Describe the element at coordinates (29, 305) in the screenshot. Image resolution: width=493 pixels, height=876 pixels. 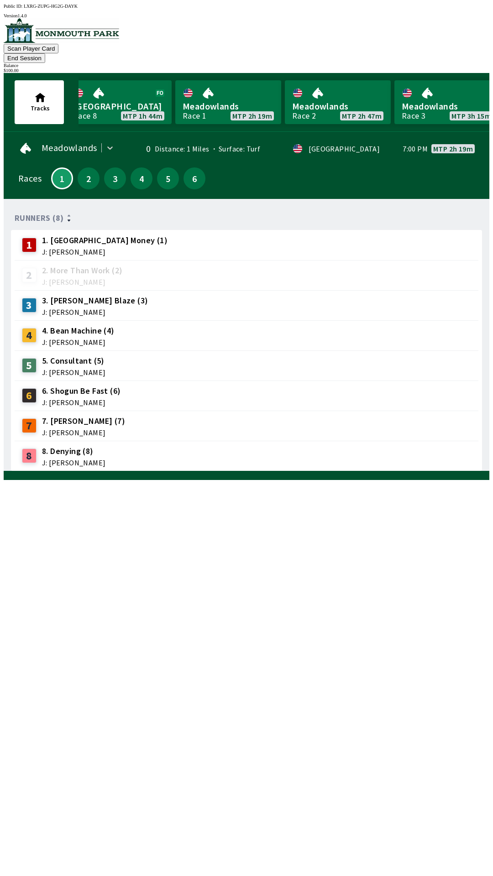
I see `div: 3` at that location.